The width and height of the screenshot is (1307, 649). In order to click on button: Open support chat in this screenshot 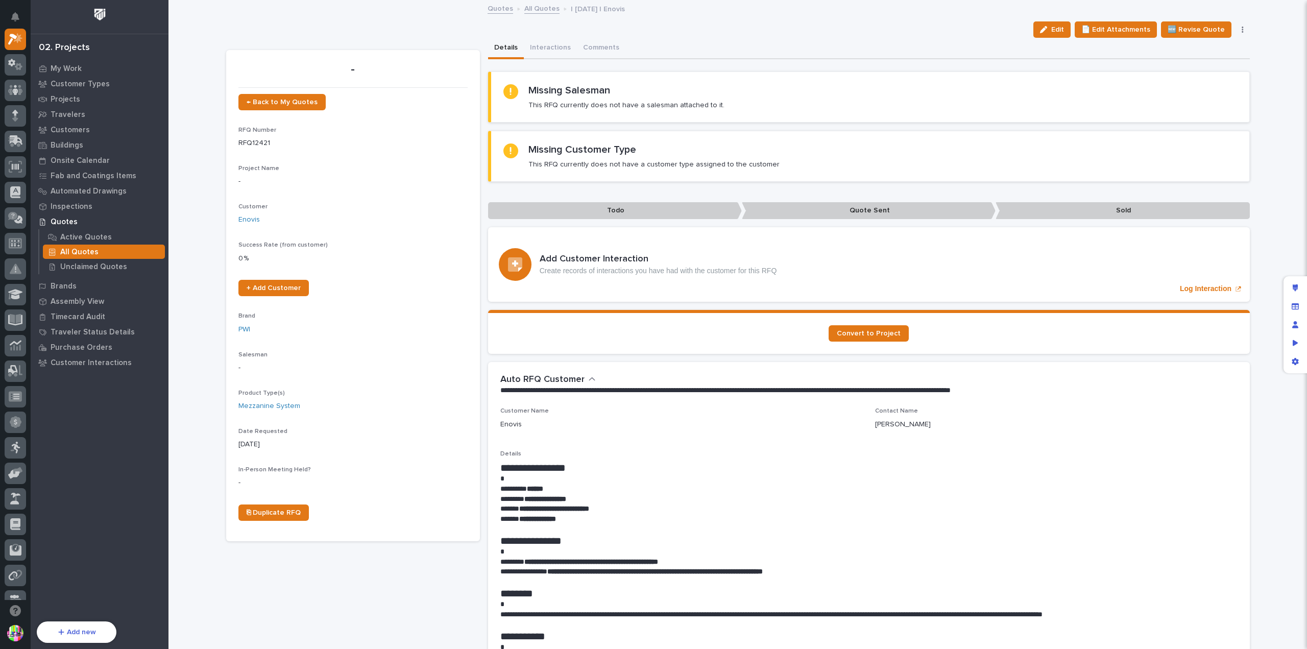, I will do `click(15, 611)`.